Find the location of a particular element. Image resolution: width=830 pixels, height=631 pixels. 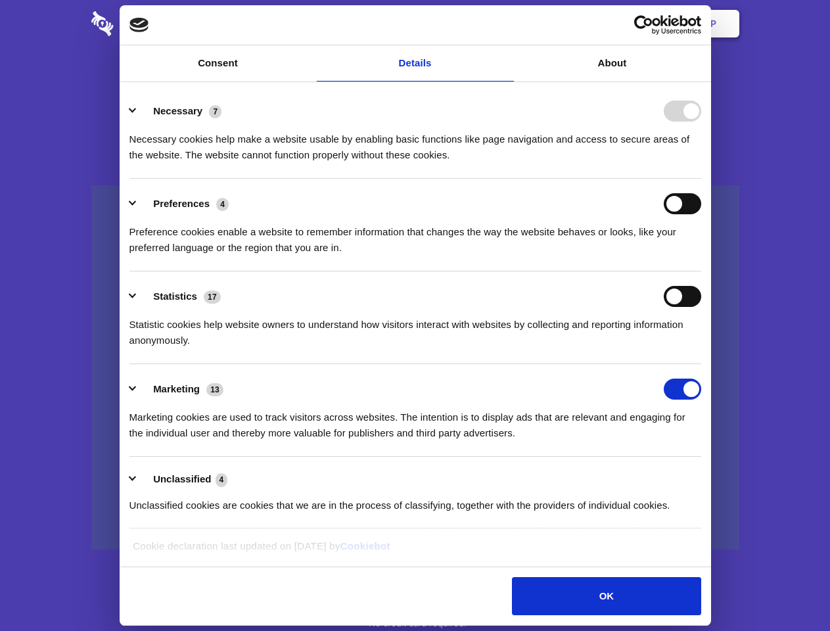

label: Preferences is located at coordinates (181, 203).